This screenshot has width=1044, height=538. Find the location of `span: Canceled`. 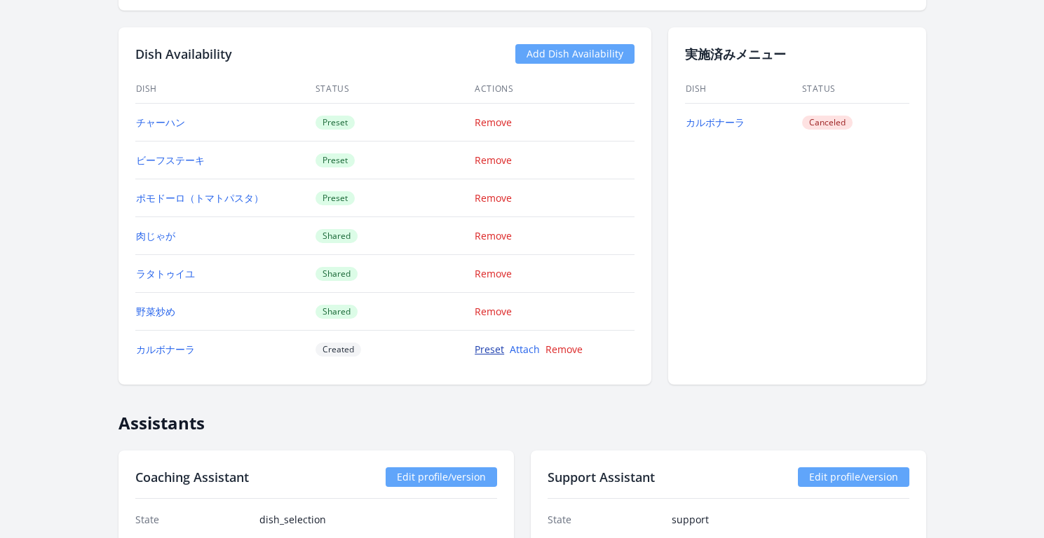

span: Canceled is located at coordinates (827, 123).